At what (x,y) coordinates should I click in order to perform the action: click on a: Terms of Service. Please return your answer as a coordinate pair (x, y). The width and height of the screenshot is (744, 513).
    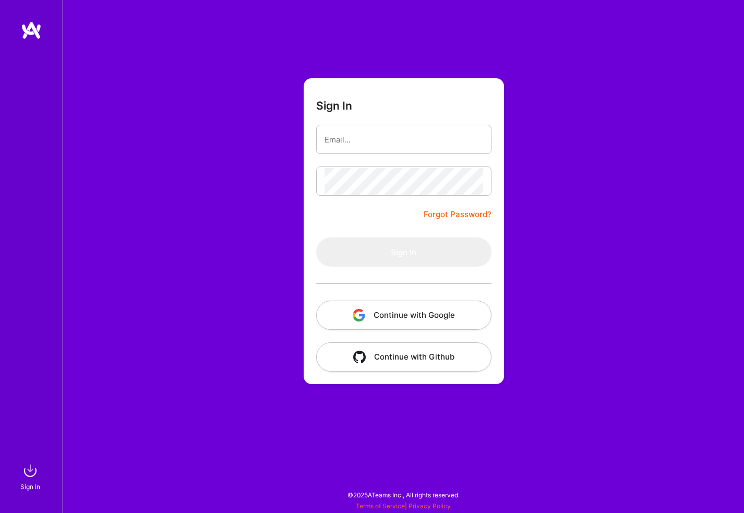
    Looking at the image, I should click on (380, 505).